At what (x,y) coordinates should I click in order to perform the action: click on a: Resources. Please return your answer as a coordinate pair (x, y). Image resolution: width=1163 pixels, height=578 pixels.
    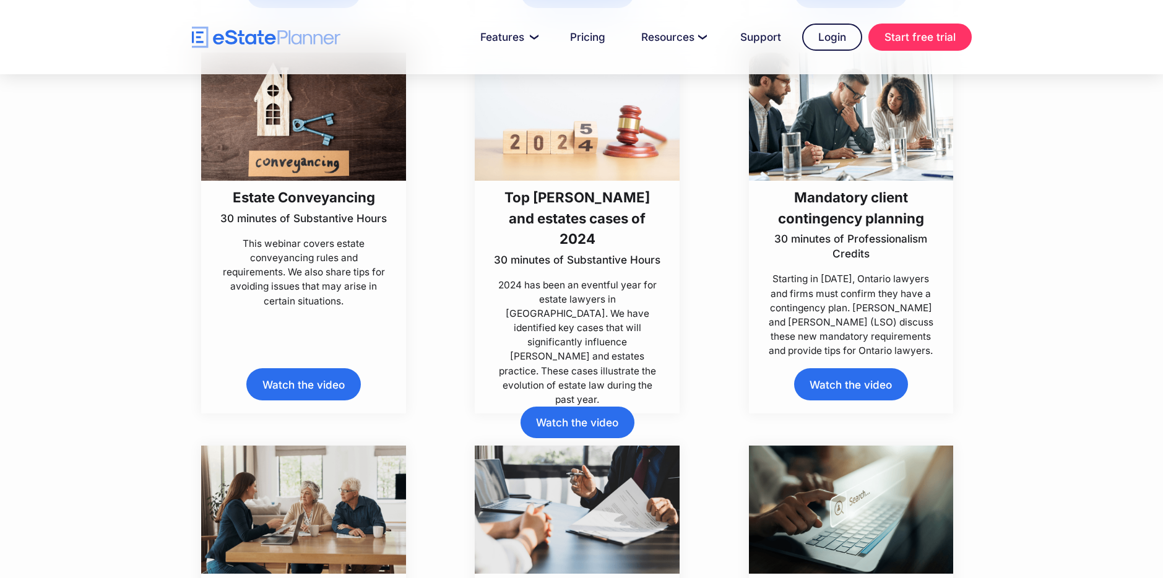
    Looking at the image, I should click on (673, 37).